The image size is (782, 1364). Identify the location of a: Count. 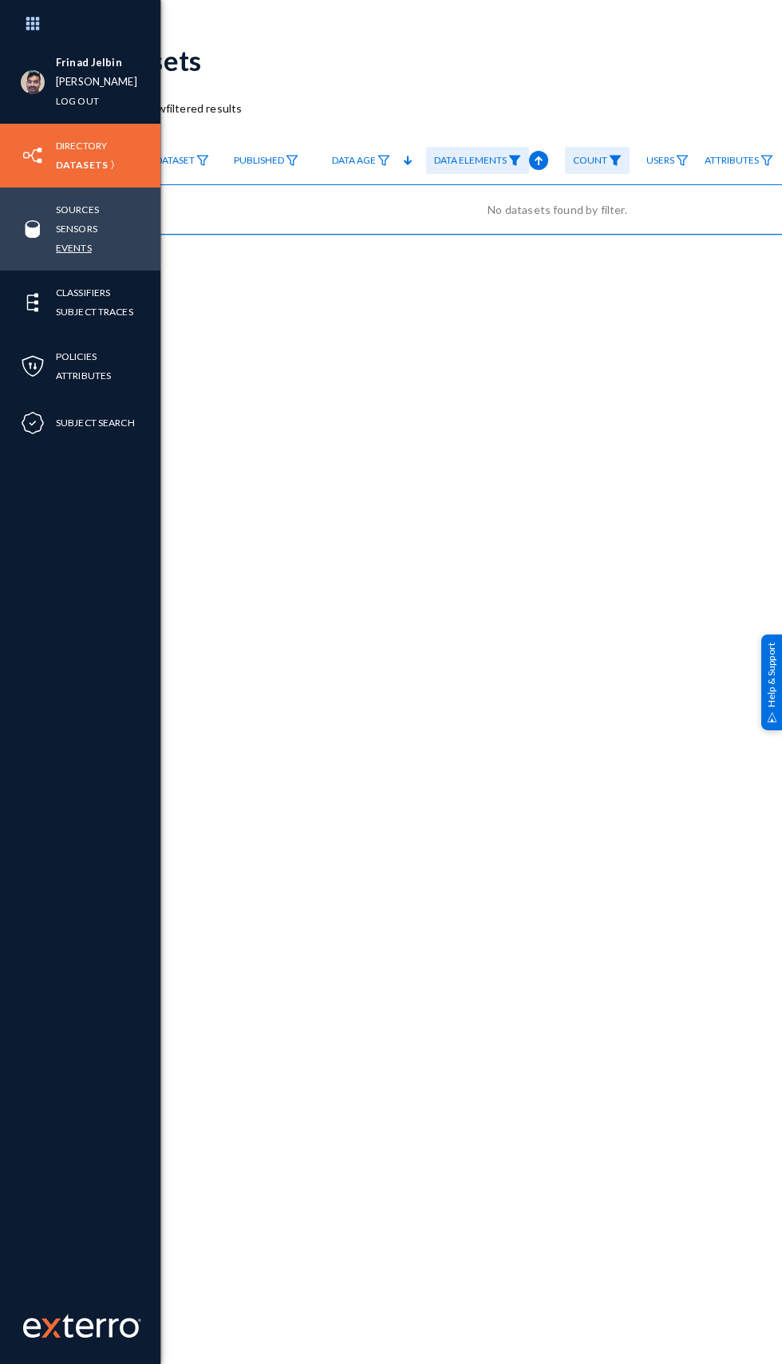
(597, 160).